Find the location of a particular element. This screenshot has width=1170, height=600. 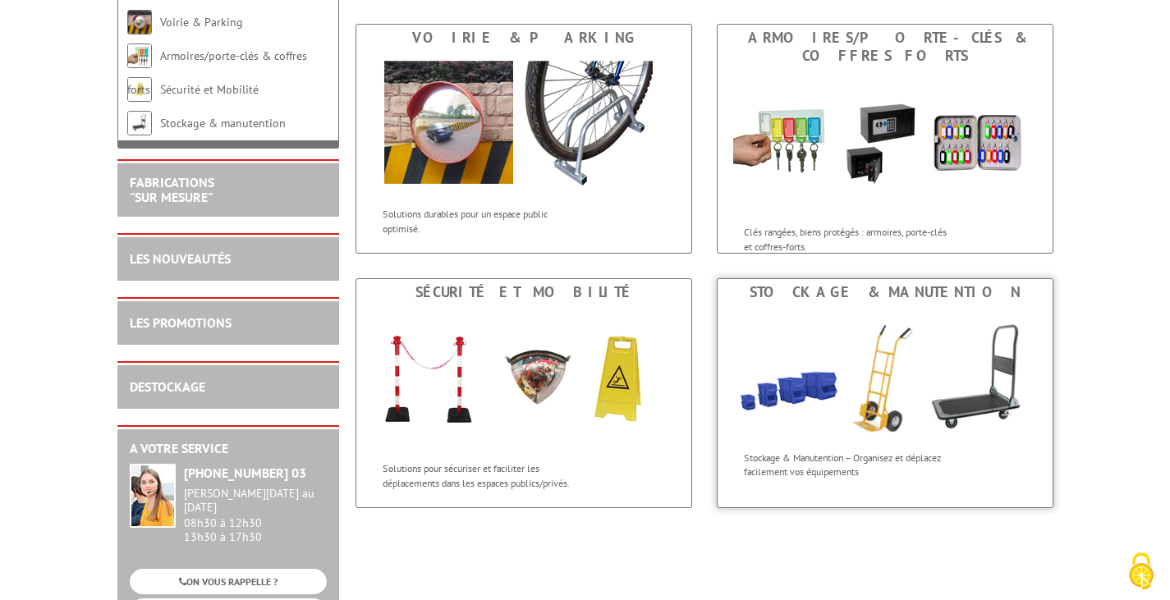

img: Sécurité et Mobilité is located at coordinates (524, 379).